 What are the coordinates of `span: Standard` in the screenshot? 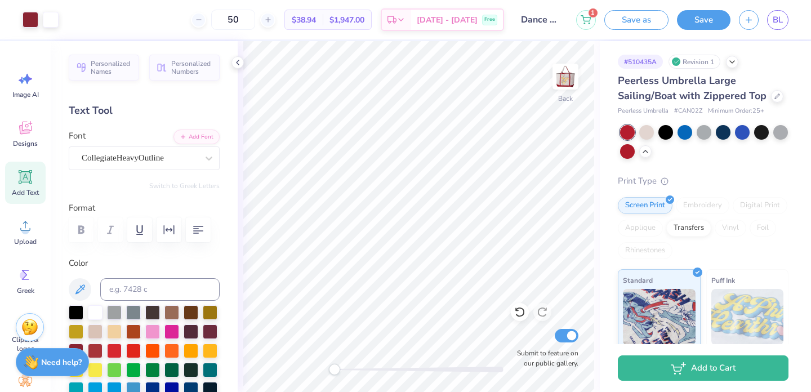 It's located at (638, 280).